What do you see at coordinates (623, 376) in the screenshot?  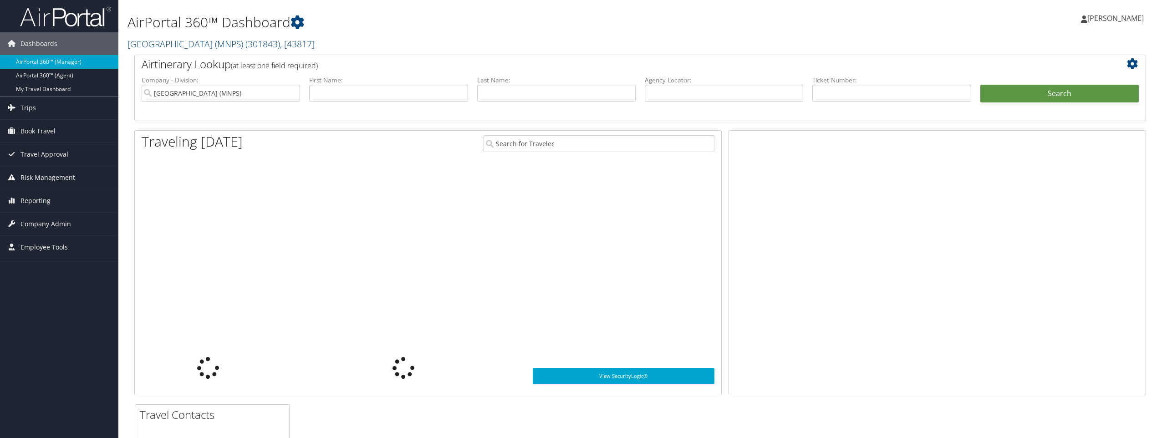 I see `a: View SecurityLogic®` at bounding box center [623, 376].